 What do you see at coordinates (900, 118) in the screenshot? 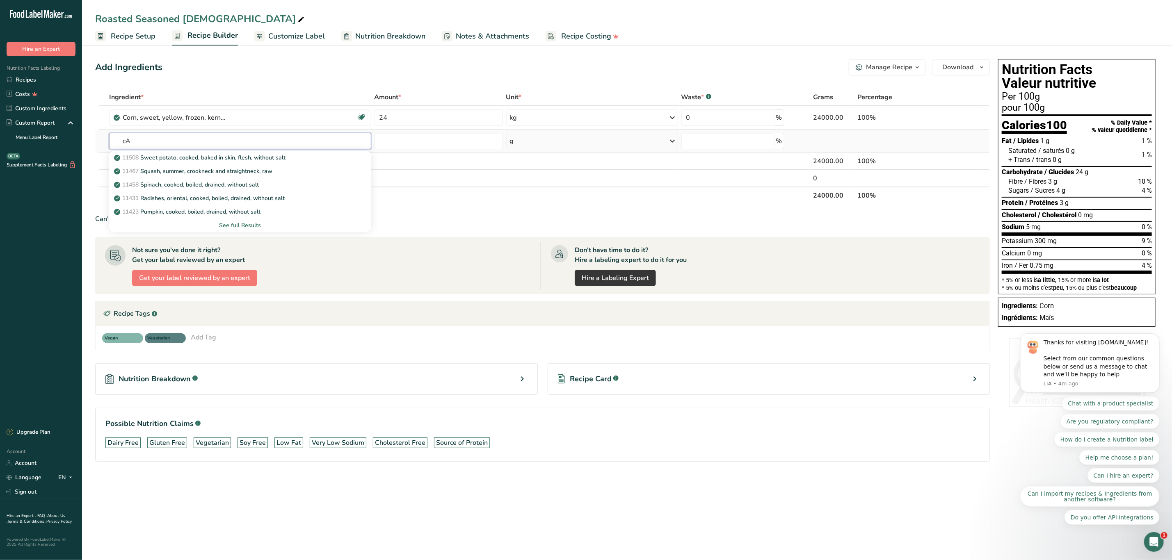
I see `div: 100%` at bounding box center [900, 118].